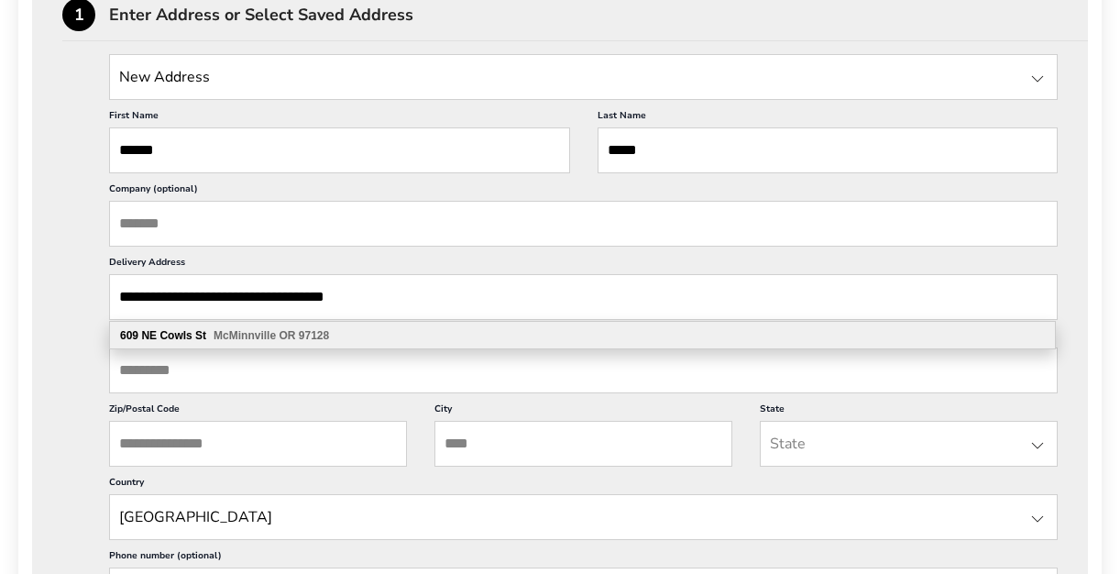 The height and width of the screenshot is (574, 1120). I want to click on b: NE, so click(149, 336).